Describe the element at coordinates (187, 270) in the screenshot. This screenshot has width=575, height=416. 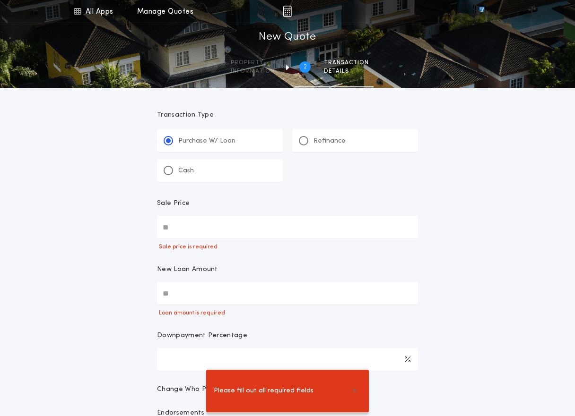
I see `p: New Loan Amount` at that location.